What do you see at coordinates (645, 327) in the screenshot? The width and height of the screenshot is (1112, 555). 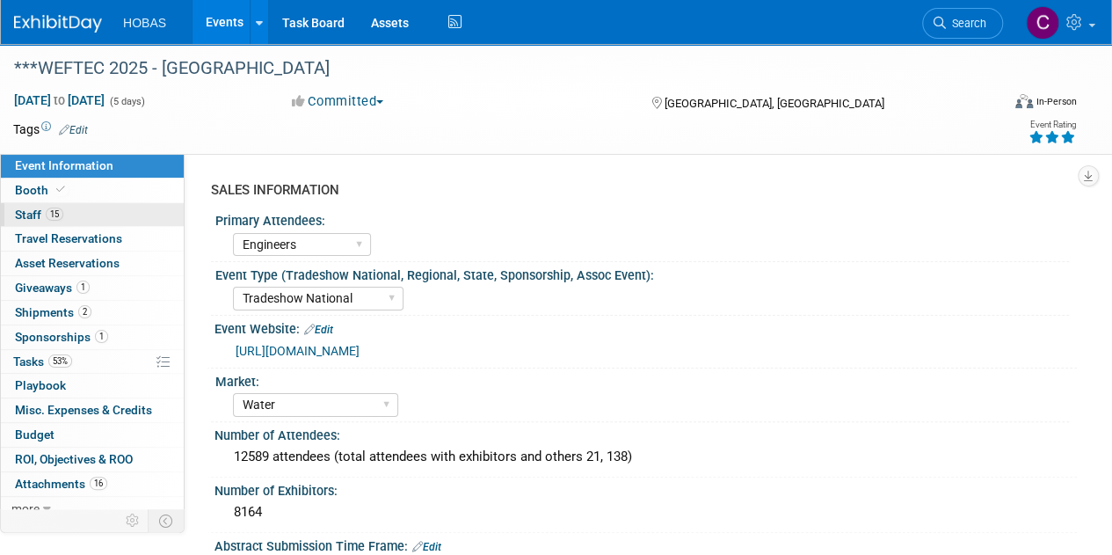 I see `div: Event Website:` at bounding box center [645, 327].